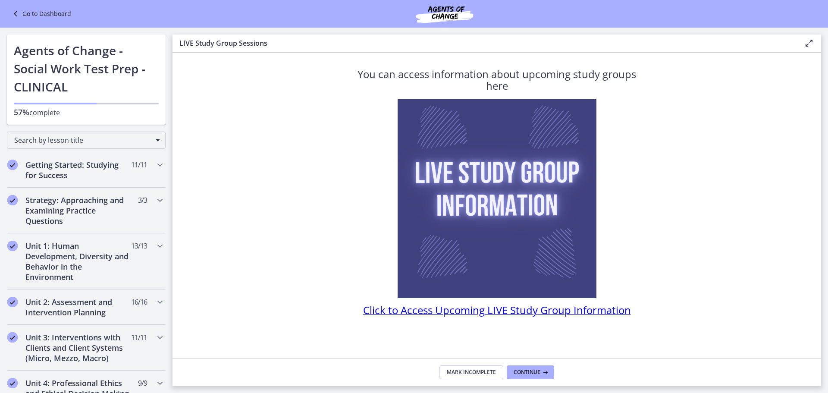 This screenshot has width=828, height=393. I want to click on h2: Strategy: Approaching and Examining Practice Questions, so click(78, 210).